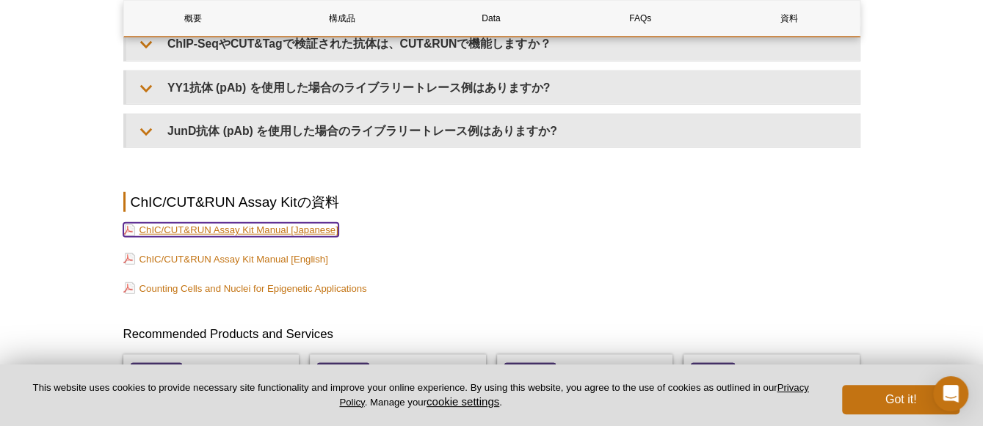 This screenshot has width=983, height=426. I want to click on a: Privacy Policy, so click(573, 395).